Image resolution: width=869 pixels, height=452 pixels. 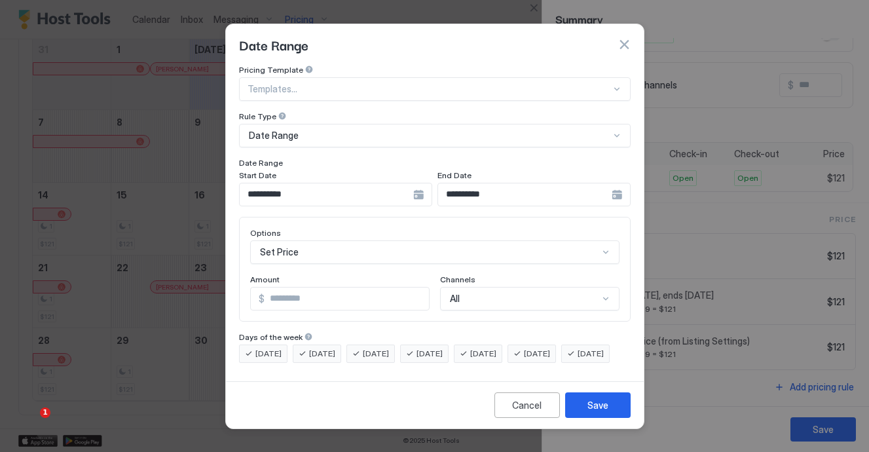 What do you see at coordinates (454, 299) in the screenshot?
I see `span: All` at bounding box center [454, 299].